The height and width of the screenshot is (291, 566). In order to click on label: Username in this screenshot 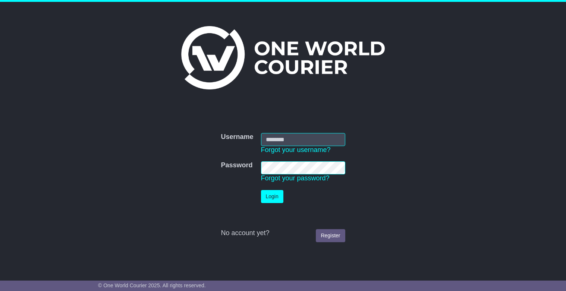, I will do `click(237, 137)`.